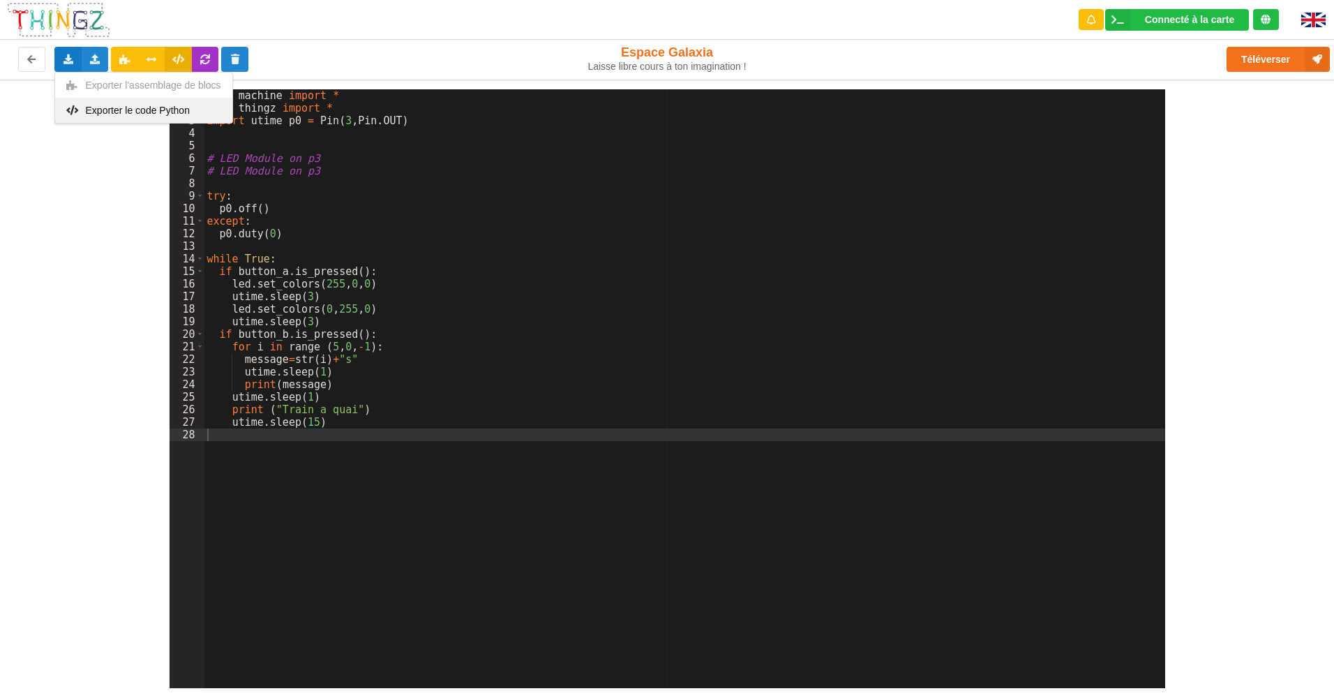 The width and height of the screenshot is (1334, 698). Describe the element at coordinates (187, 322) in the screenshot. I see `div: 19` at that location.